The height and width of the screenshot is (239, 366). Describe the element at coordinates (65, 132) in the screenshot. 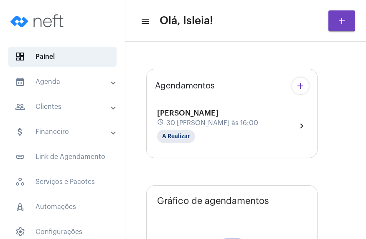

I see `mat-expansion-panel-header: sidenav iconFinanceiro` at that location.